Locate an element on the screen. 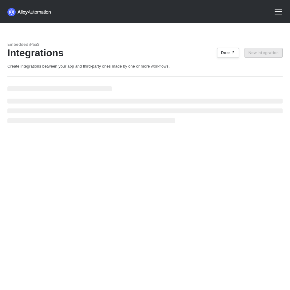 The width and height of the screenshot is (290, 290). a: logo is located at coordinates (29, 12).